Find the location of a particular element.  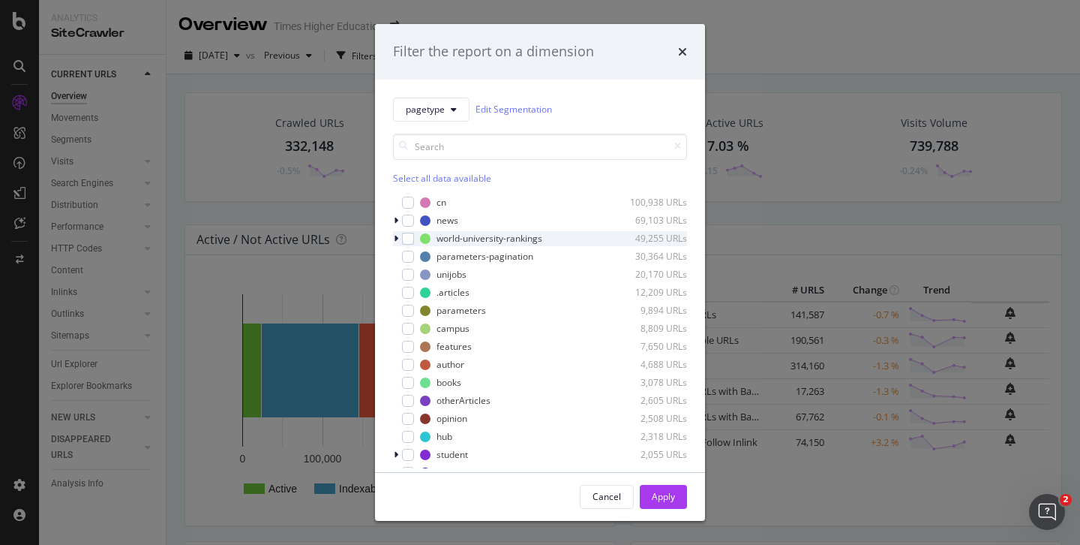

div: 2,605 URLs is located at coordinates (650, 400).